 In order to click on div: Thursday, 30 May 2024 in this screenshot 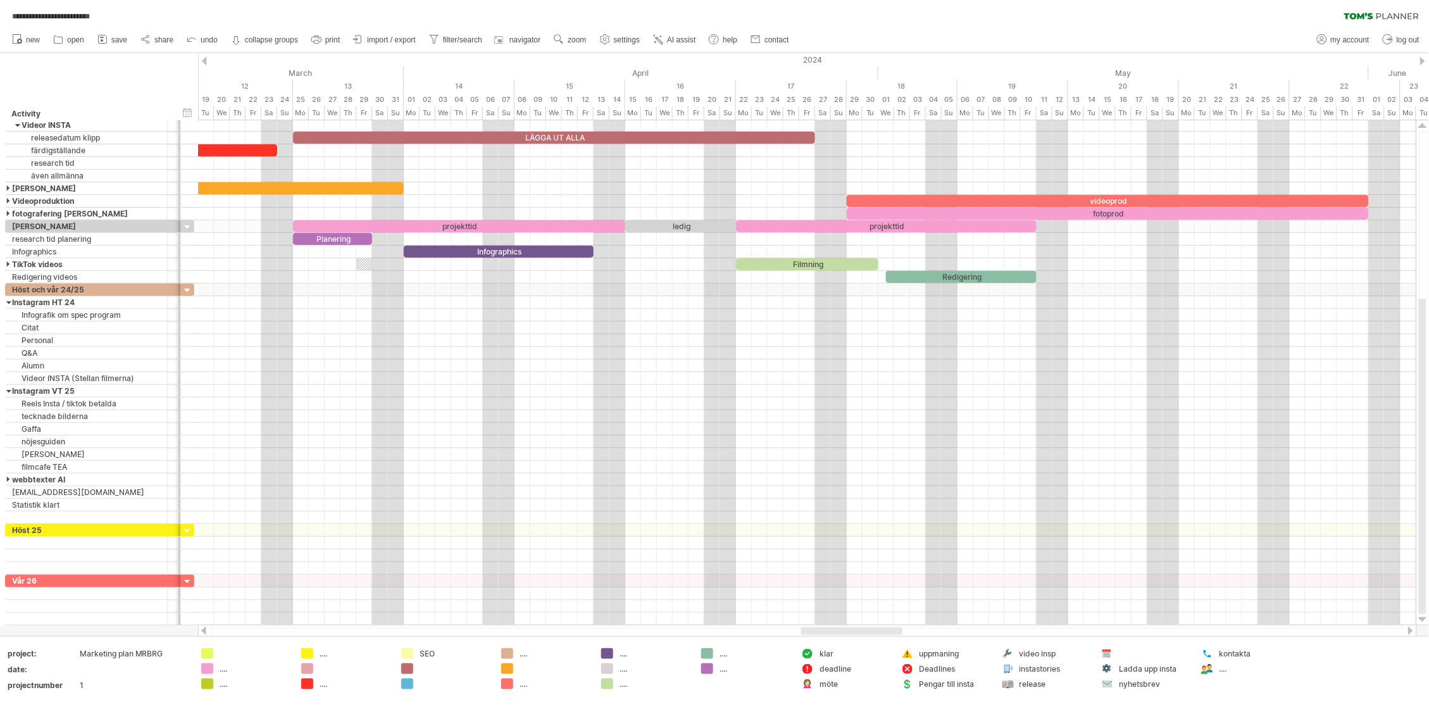, I will do `click(1345, 113)`.